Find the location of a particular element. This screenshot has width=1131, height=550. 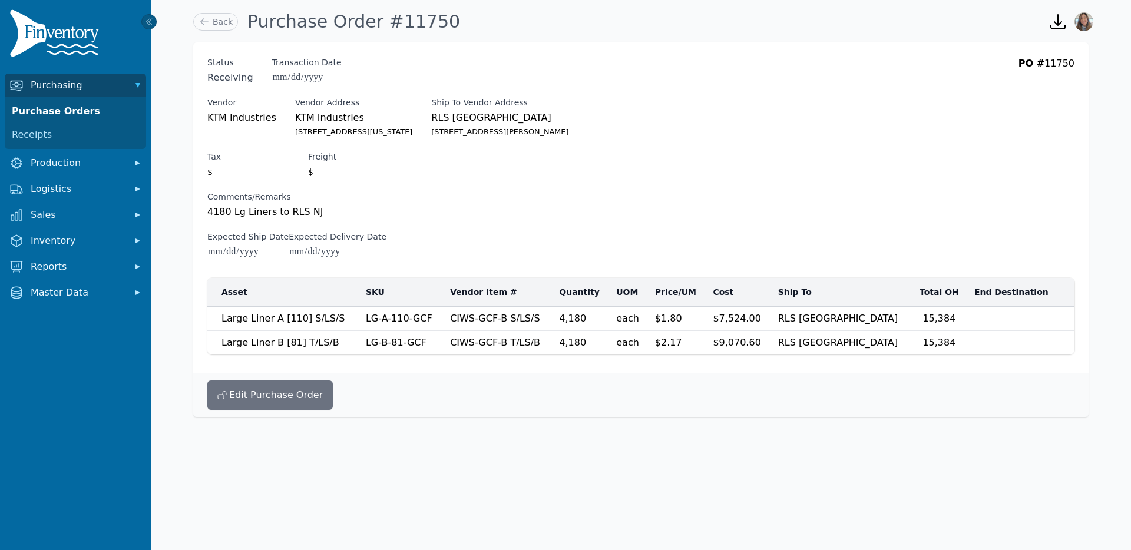

span: Master Data is located at coordinates (78, 293).